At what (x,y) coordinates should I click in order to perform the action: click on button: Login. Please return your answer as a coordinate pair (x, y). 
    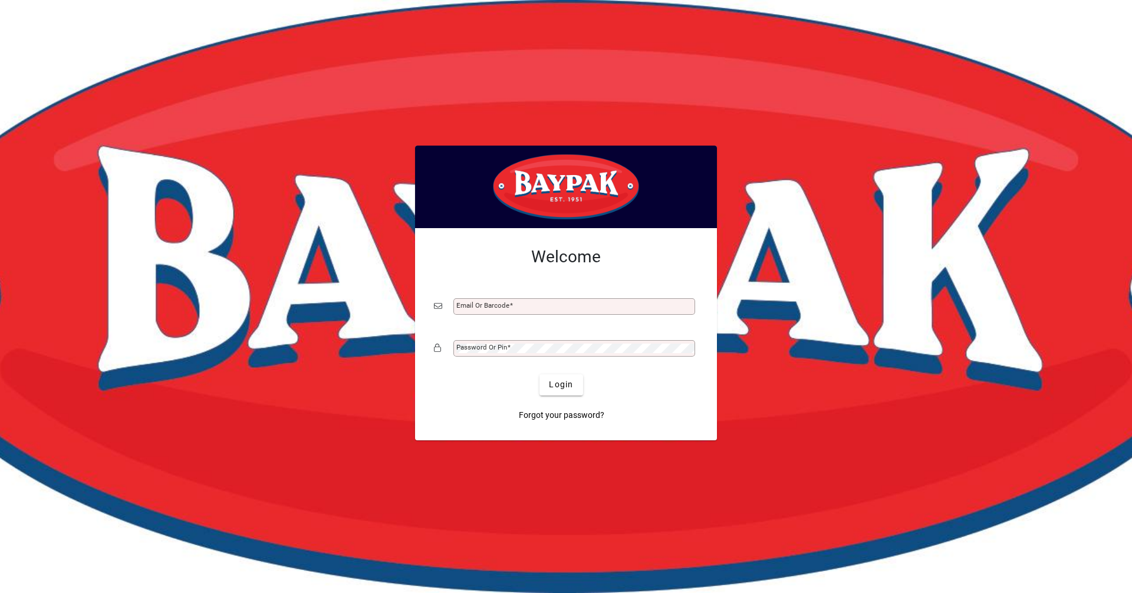
    Looking at the image, I should click on (561, 385).